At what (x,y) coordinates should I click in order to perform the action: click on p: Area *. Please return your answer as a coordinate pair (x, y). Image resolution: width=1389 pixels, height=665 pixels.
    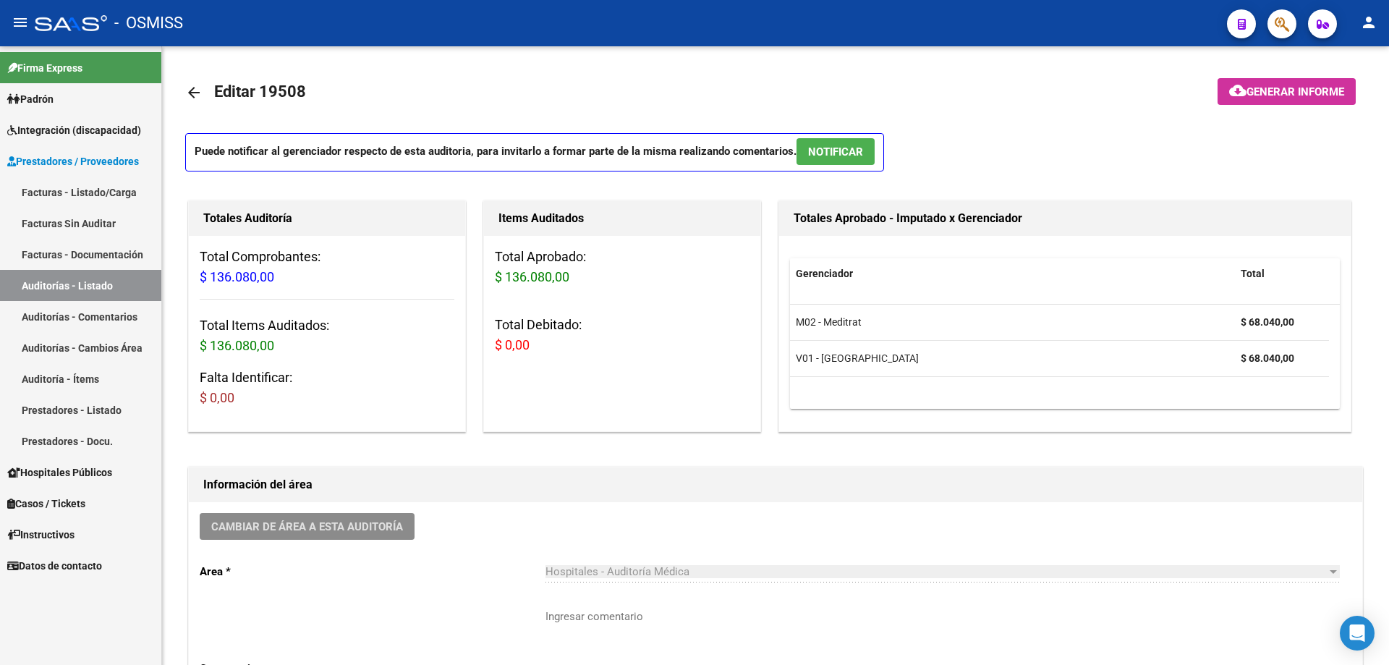
    Looking at the image, I should click on (373, 572).